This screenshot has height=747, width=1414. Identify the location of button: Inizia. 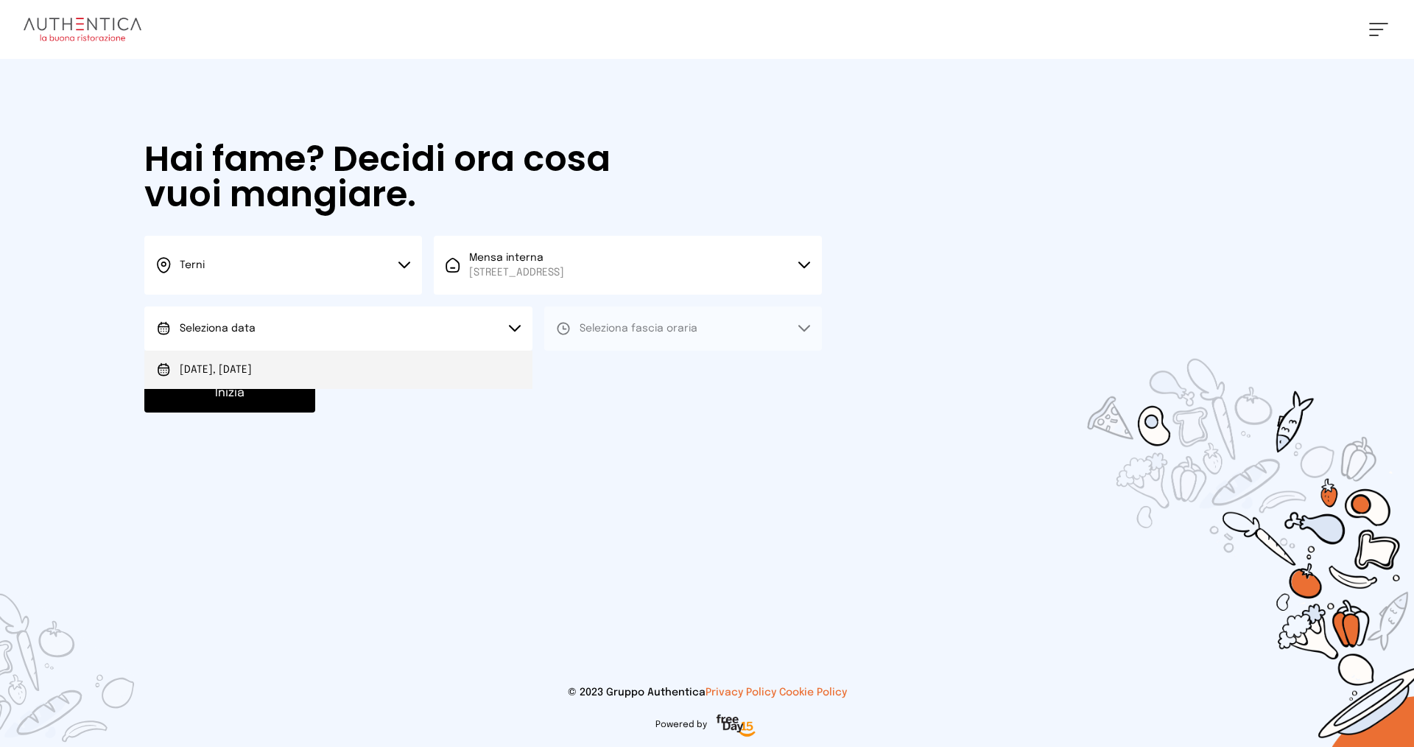
(230, 393).